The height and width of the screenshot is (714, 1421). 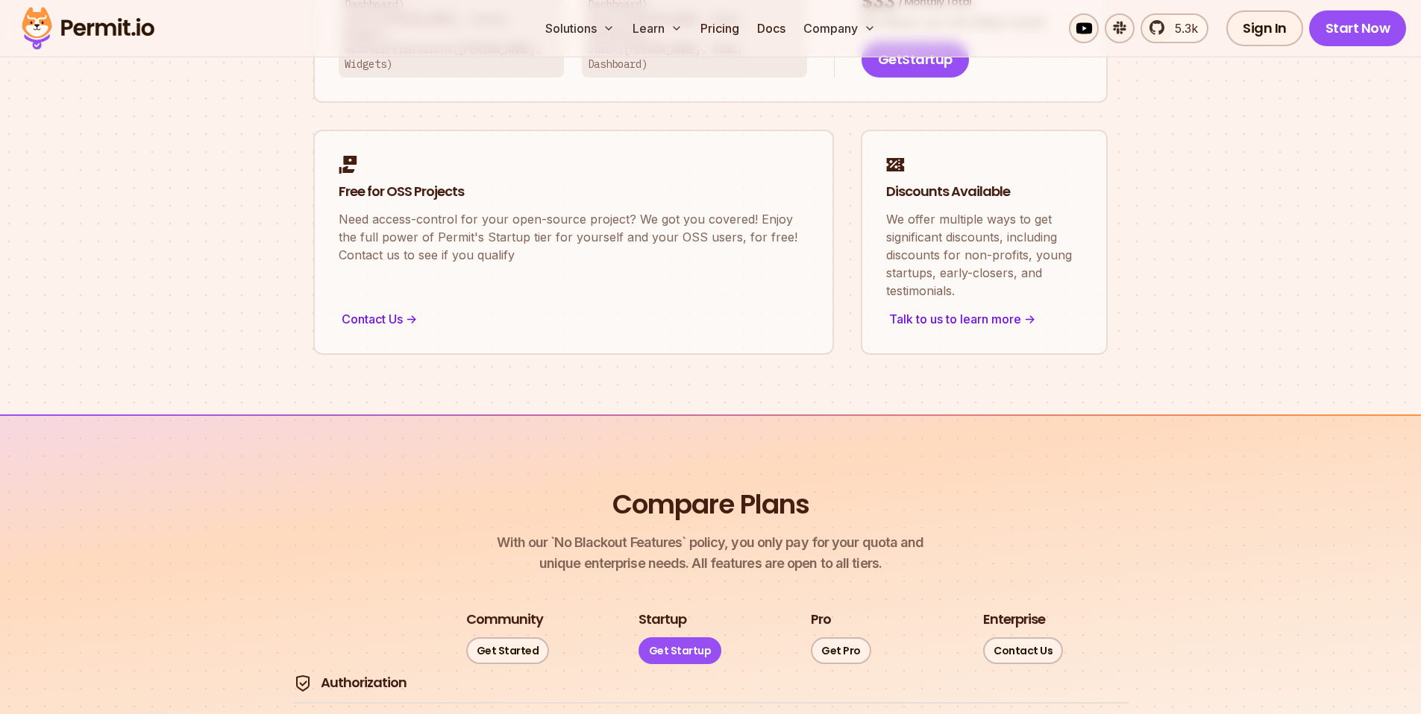 What do you see at coordinates (915, 60) in the screenshot?
I see `button: GetStartup` at bounding box center [915, 60].